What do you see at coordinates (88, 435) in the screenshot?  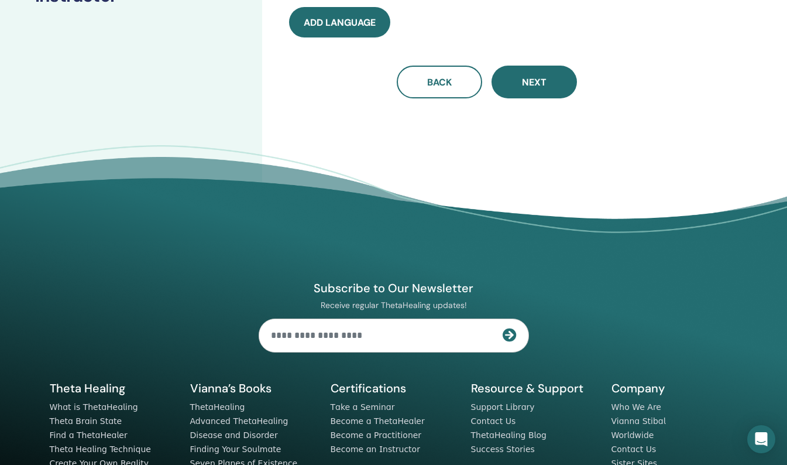 I see `a: Find a ThetaHealer` at bounding box center [88, 435].